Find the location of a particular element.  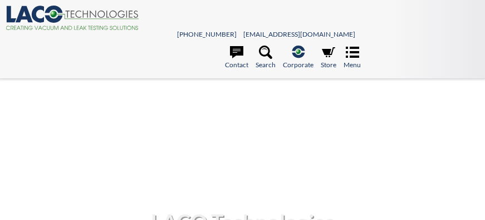

a: Menu is located at coordinates (352, 58).